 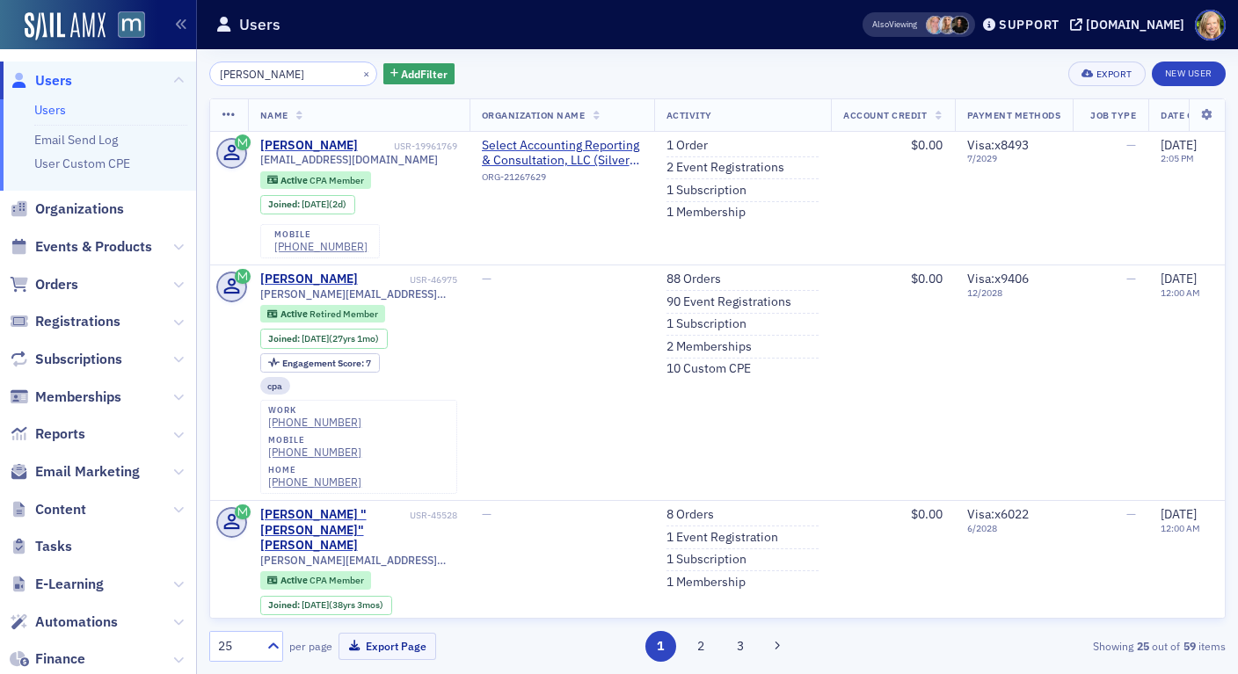 What do you see at coordinates (1013, 528) in the screenshot?
I see `span: 6 / 2028` at bounding box center [1013, 528].